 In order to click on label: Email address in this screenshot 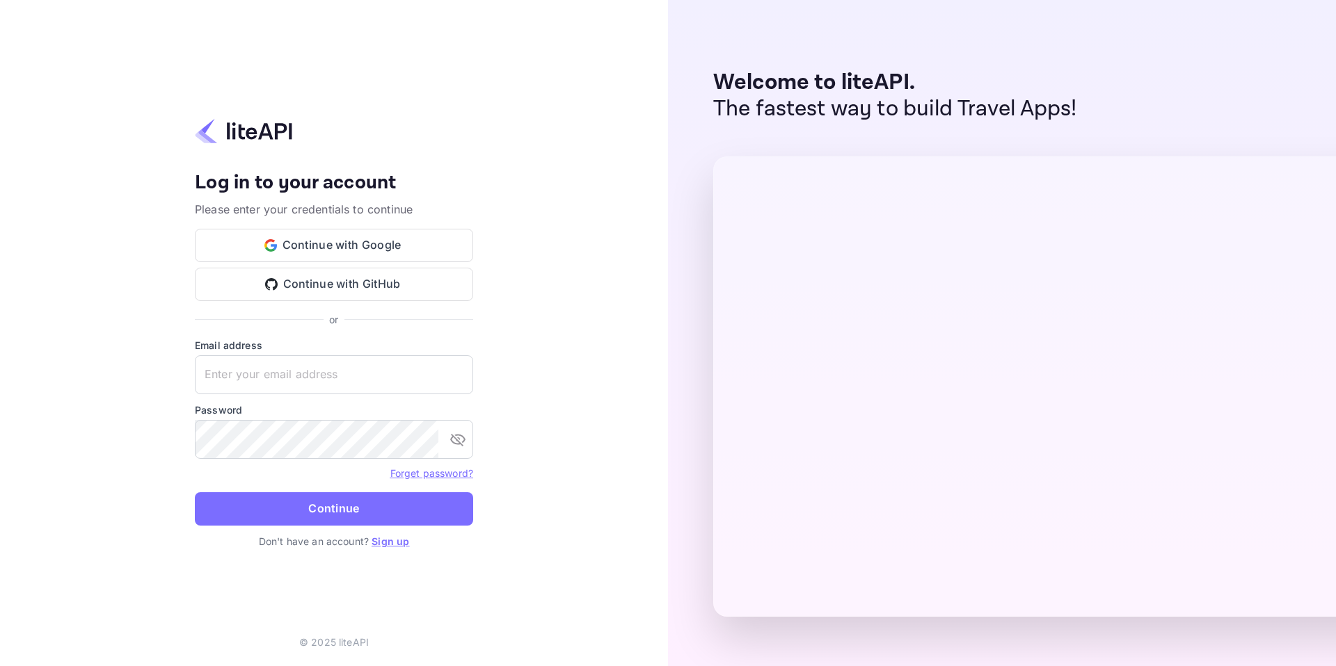, I will do `click(334, 345)`.